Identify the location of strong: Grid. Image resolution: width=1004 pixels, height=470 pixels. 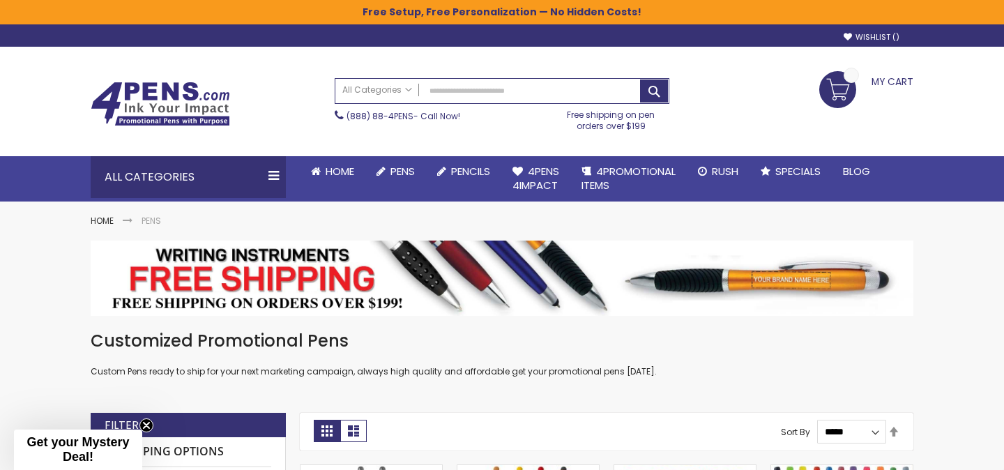
(327, 431).